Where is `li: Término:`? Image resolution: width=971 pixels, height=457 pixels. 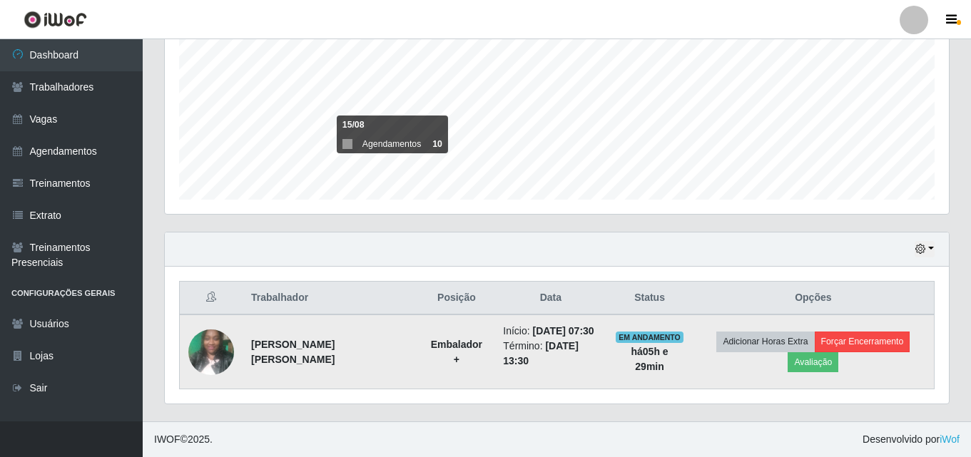
li: Término: is located at coordinates (550, 354).